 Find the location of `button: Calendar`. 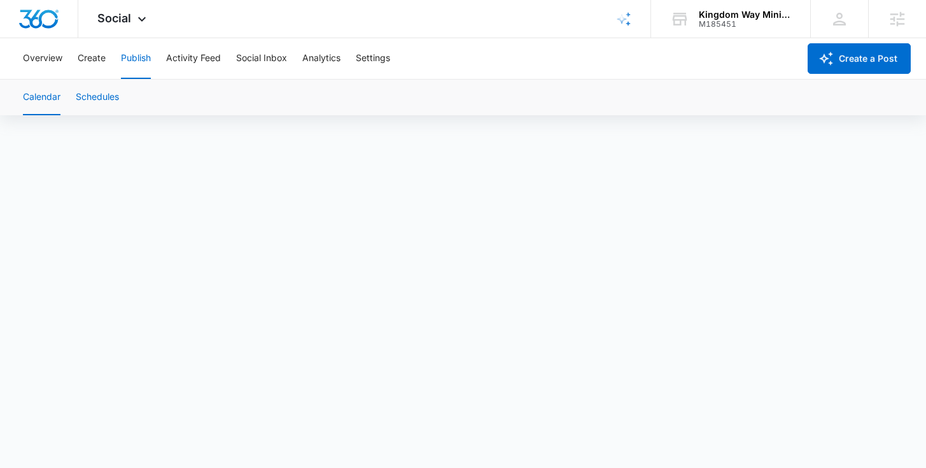

button: Calendar is located at coordinates (41, 97).